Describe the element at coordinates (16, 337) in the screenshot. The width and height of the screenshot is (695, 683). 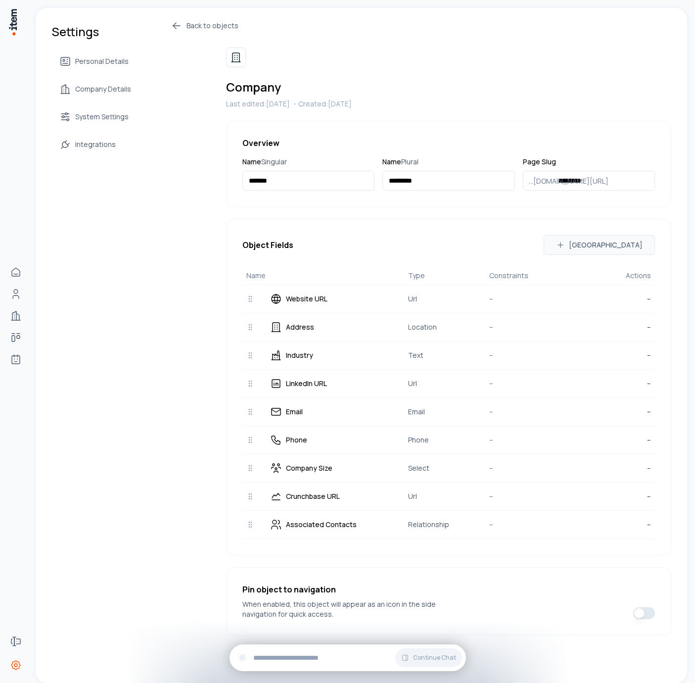
I see `a: Deals` at that location.